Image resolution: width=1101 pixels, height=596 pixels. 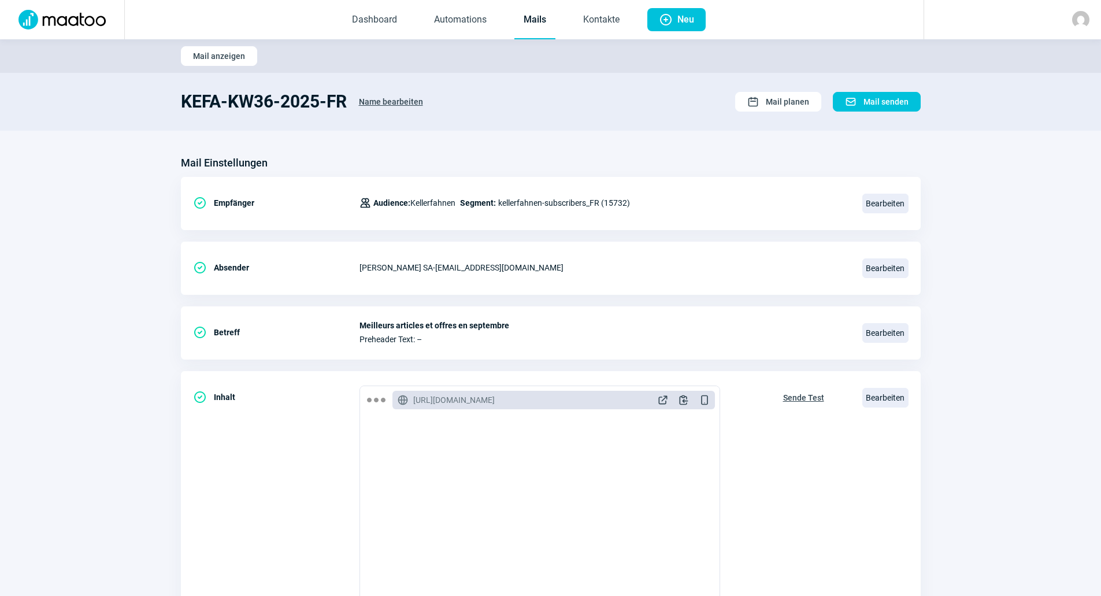 What do you see at coordinates (803, 398) in the screenshot?
I see `span: Sende Test` at bounding box center [803, 398].